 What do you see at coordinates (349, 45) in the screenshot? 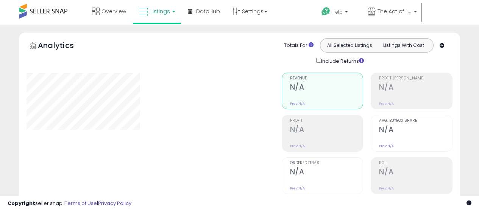
I see `button: All Selected Listings` at bounding box center [349, 45].